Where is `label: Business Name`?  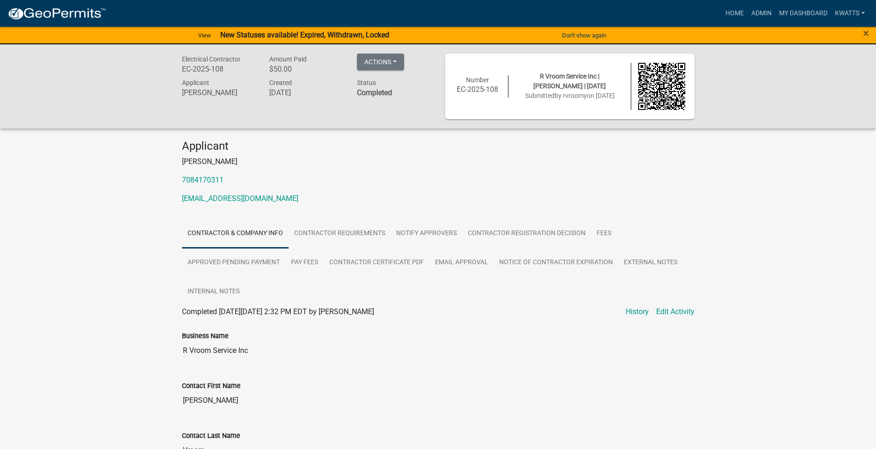
label: Business Name is located at coordinates (205, 336).